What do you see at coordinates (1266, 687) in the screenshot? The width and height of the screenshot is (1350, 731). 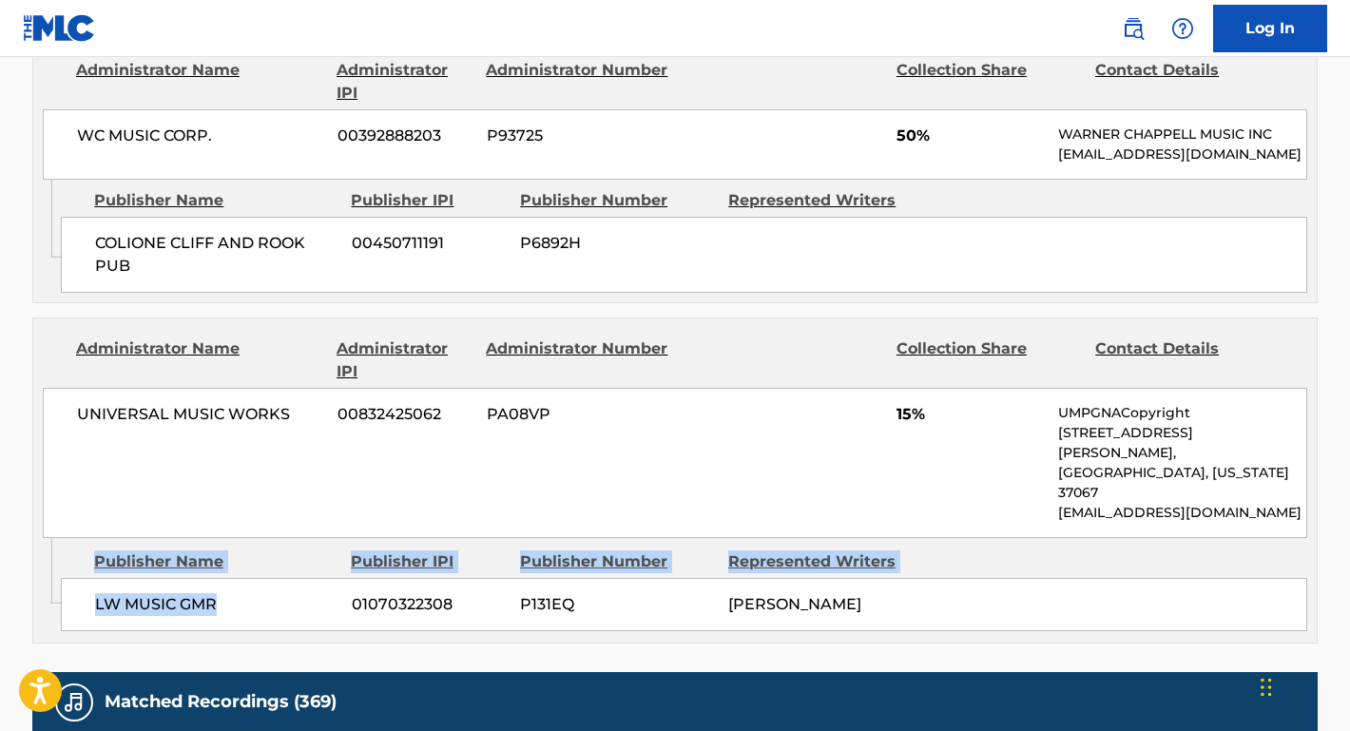 I see `div: Glisser` at bounding box center [1266, 687].